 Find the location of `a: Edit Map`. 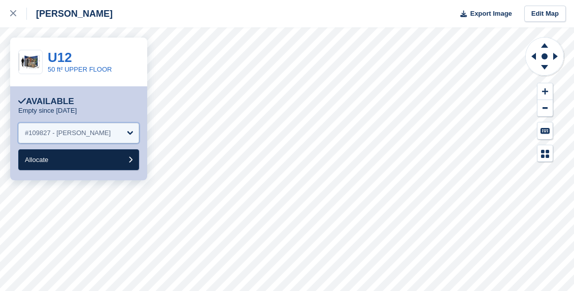

a: Edit Map is located at coordinates (545, 14).